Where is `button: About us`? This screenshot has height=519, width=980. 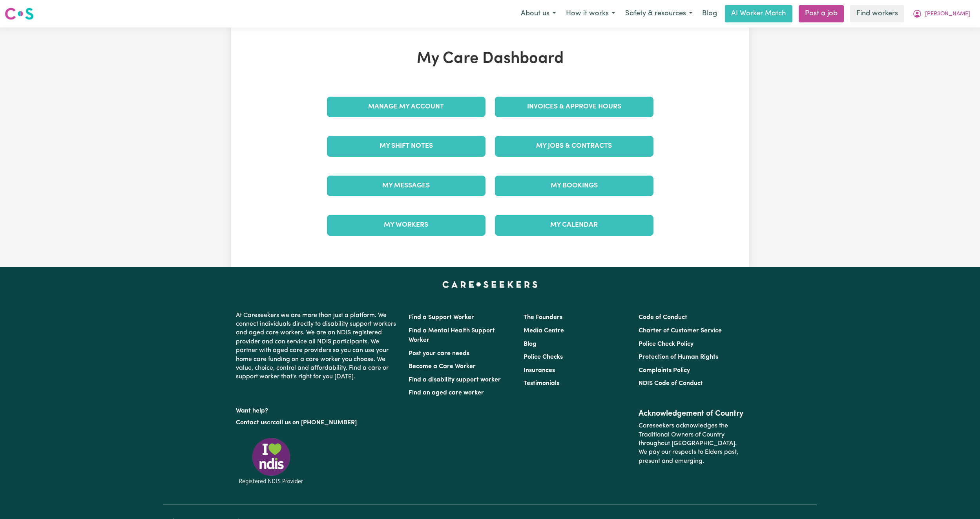 button: About us is located at coordinates (538, 14).